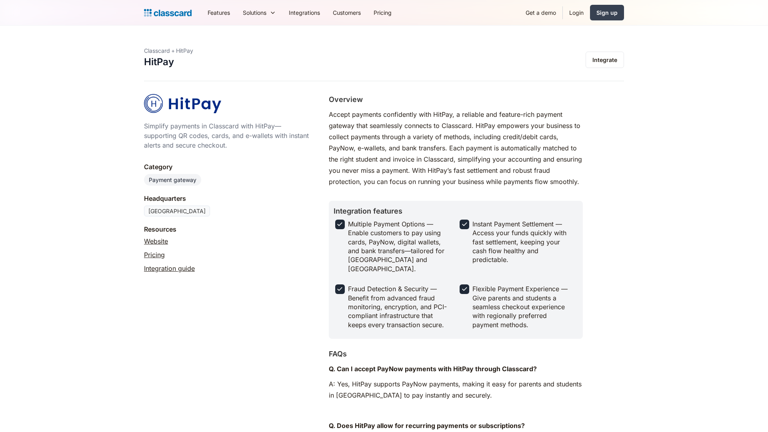  What do you see at coordinates (399, 246) in the screenshot?
I see `div: Multiple Payment Options — Enable customers to pay using cards, PayNow, digital wallets, and bank...` at bounding box center [399, 246].